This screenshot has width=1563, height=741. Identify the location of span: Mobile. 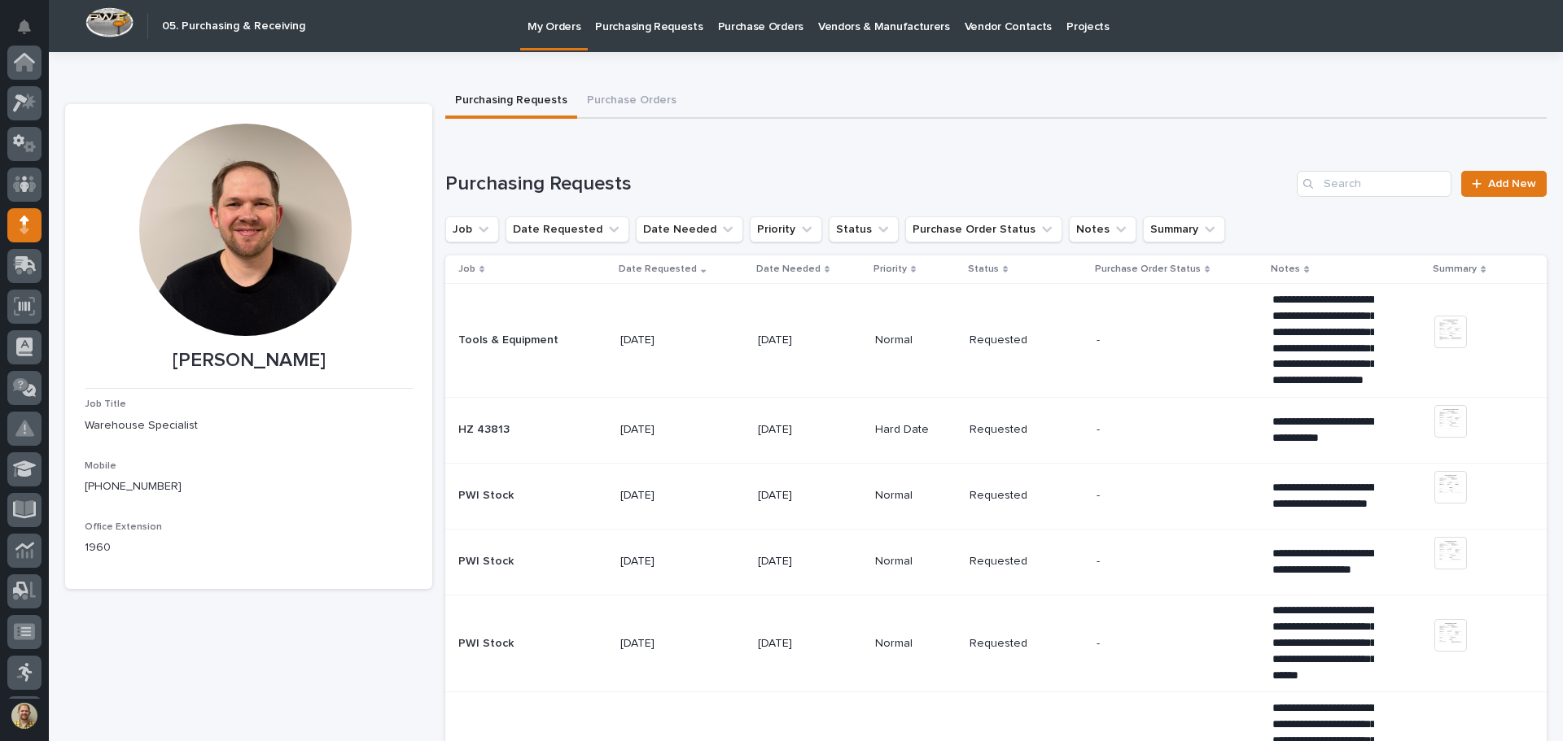
(100, 466).